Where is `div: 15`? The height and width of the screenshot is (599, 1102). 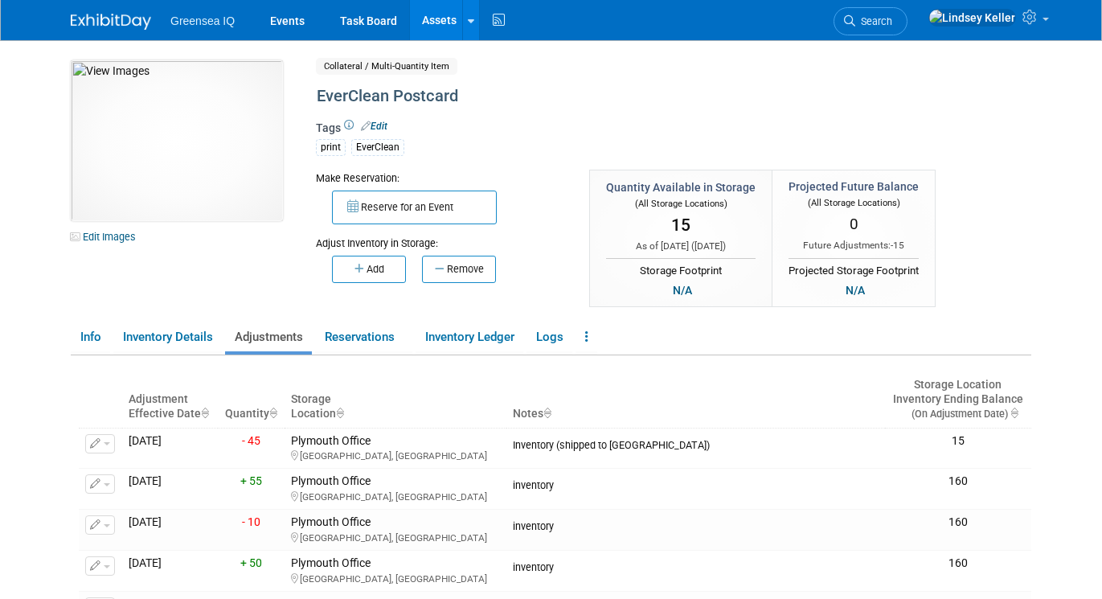
div: 15 is located at coordinates (958, 441).